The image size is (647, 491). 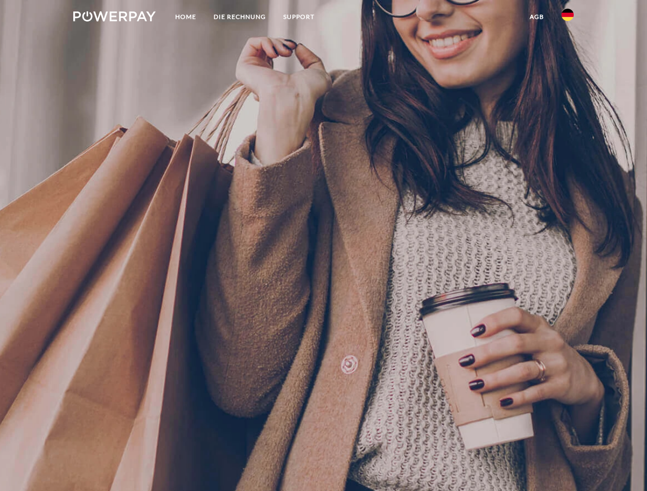 What do you see at coordinates (567, 15) in the screenshot?
I see `img: de` at bounding box center [567, 15].